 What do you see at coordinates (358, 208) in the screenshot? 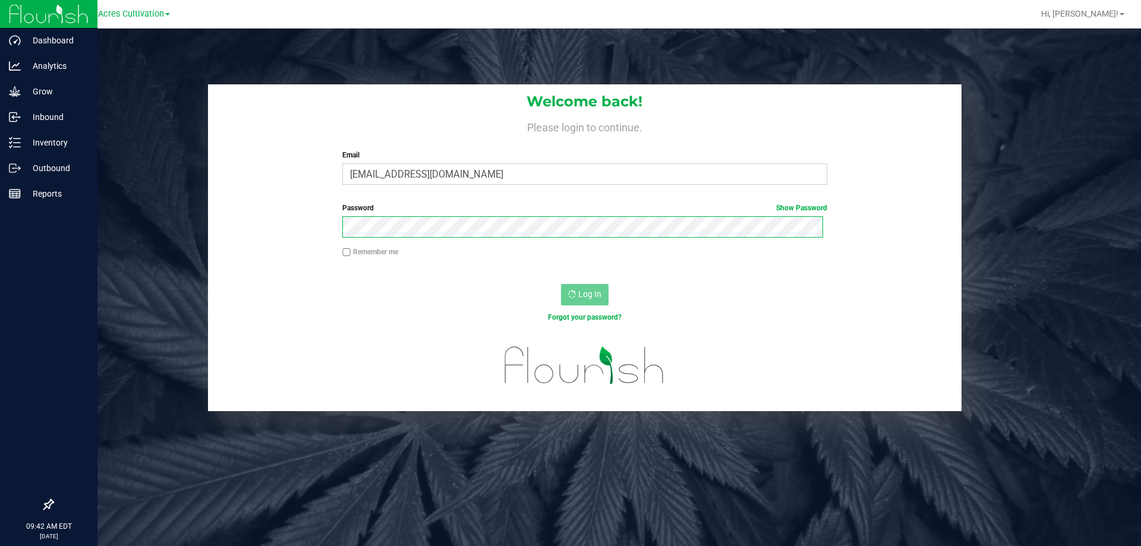
I see `span: Password` at bounding box center [358, 208].